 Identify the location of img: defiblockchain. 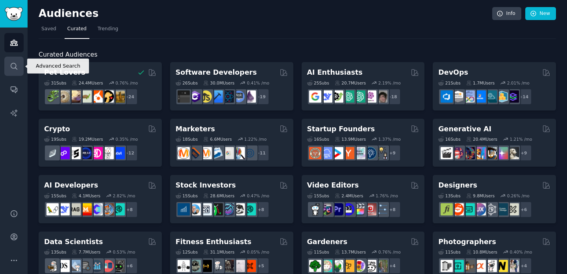
(96, 153).